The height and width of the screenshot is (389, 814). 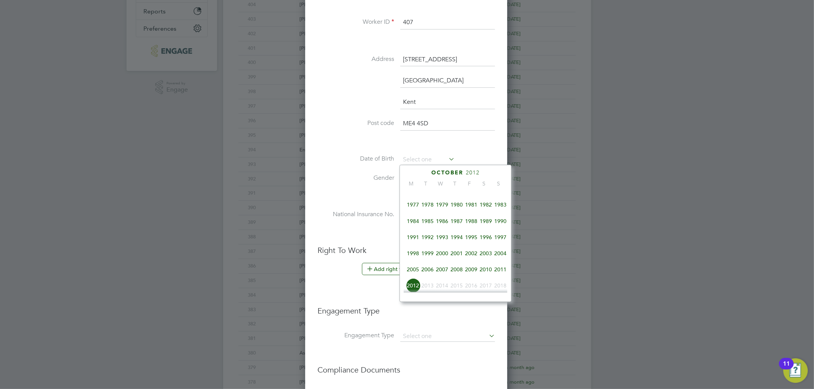 I want to click on span: 2007, so click(x=442, y=269).